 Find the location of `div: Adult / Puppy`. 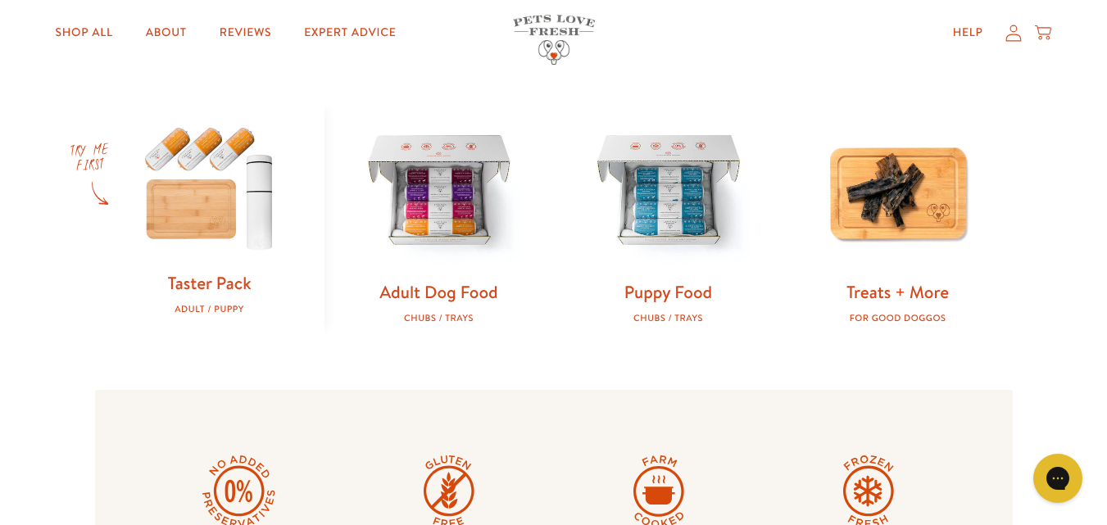

div: Adult / Puppy is located at coordinates (210, 309).